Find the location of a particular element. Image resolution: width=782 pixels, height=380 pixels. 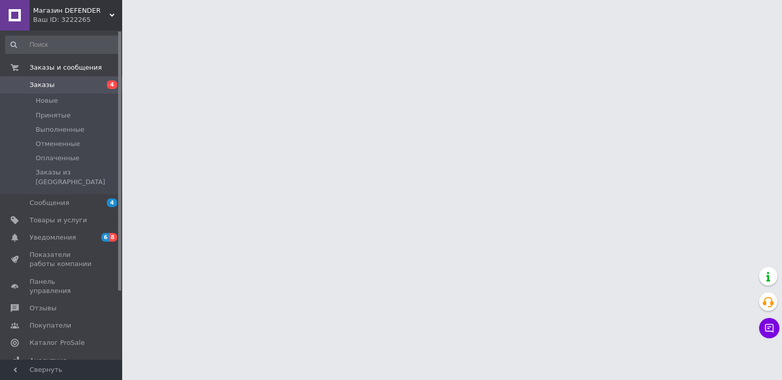

span: Сообщения is located at coordinates (49, 203).